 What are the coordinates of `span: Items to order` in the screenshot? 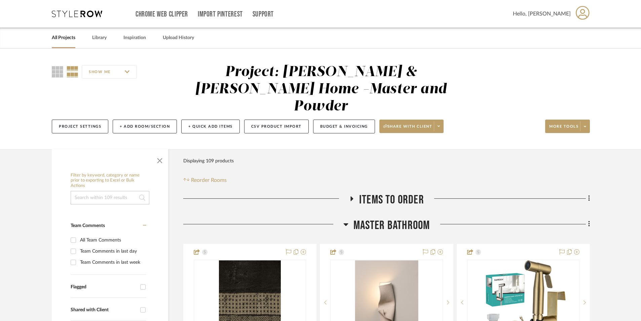 It's located at (392, 199).